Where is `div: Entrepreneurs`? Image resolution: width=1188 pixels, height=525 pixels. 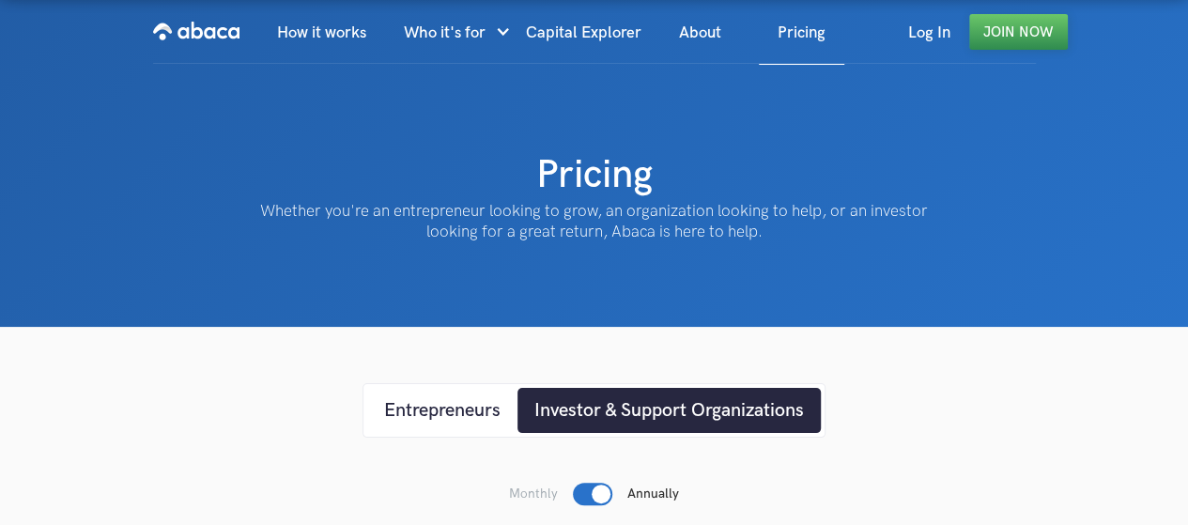
div: Entrepreneurs is located at coordinates (442, 410).